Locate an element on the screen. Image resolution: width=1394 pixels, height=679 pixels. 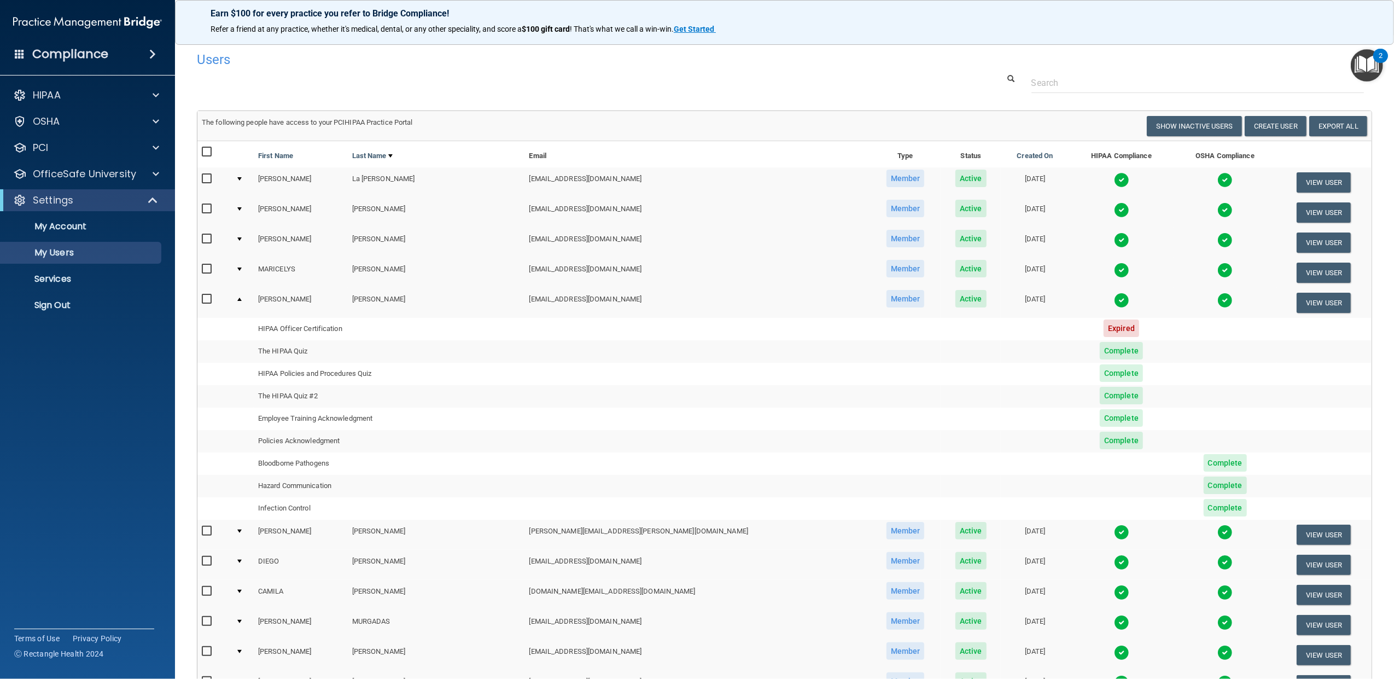
a: HIPAA is located at coordinates (86, 95).